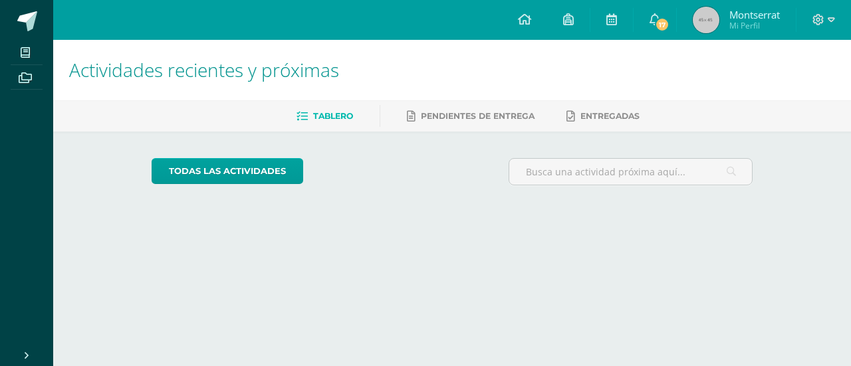 The image size is (851, 366). Describe the element at coordinates (662, 25) in the screenshot. I see `span: 17` at that location.